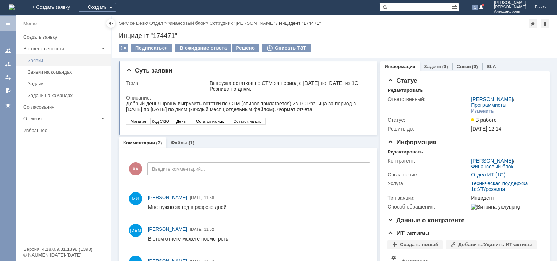 The image size is (557, 261). I want to click on span: Александрович, so click(510, 12).